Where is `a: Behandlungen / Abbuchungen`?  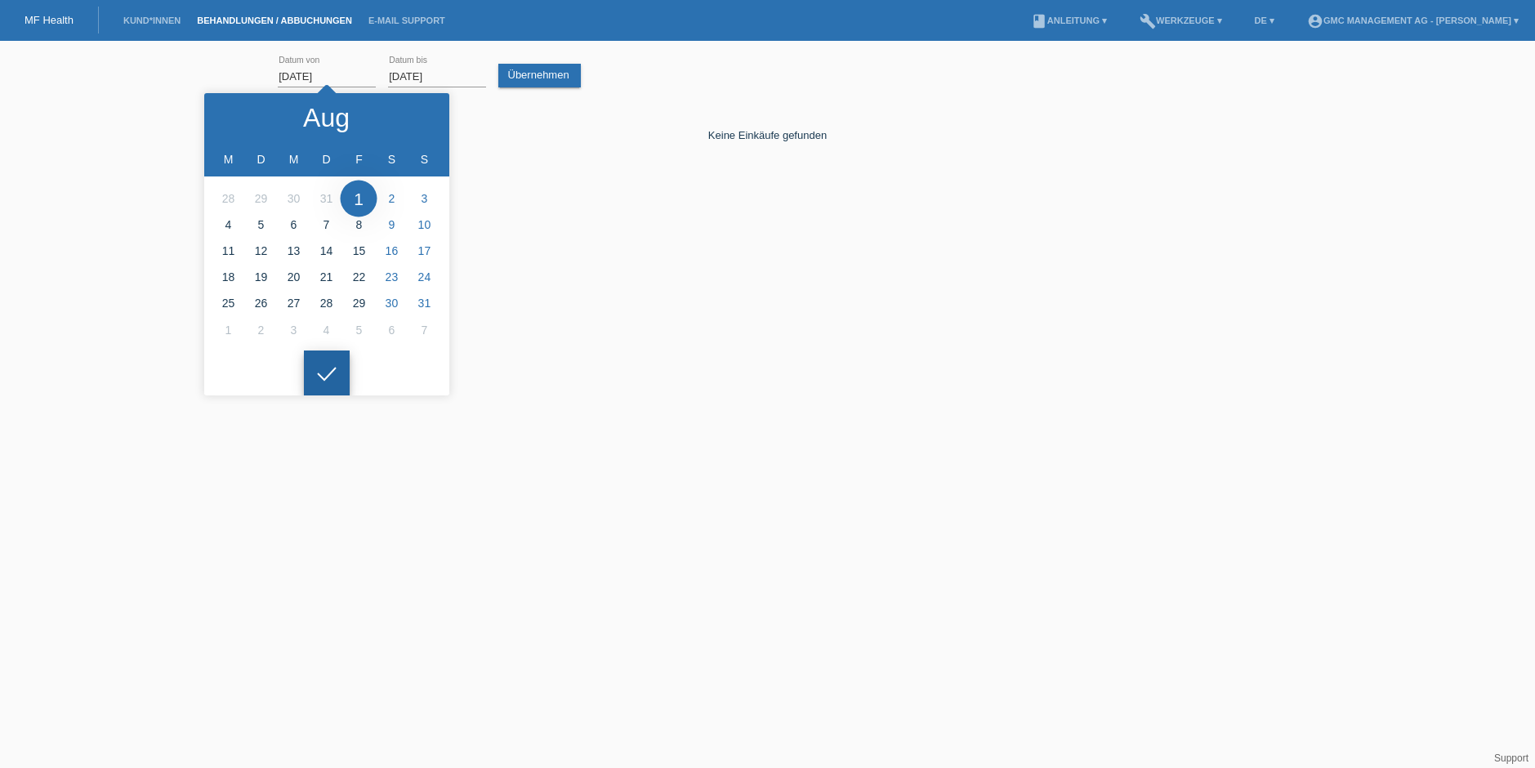
a: Behandlungen / Abbuchungen is located at coordinates (274, 20).